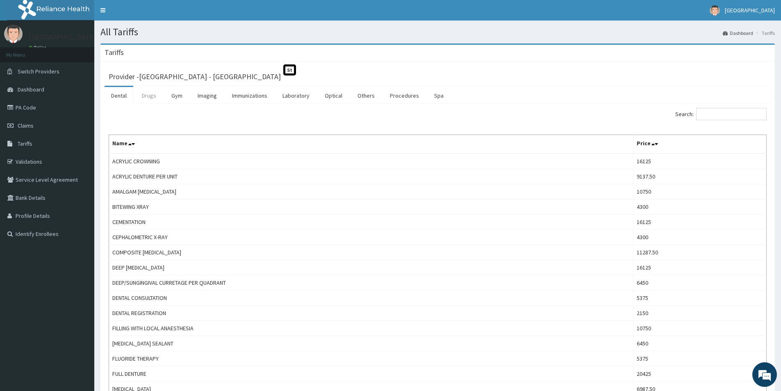  What do you see at coordinates (149, 96) in the screenshot?
I see `a: Drugs` at bounding box center [149, 96].